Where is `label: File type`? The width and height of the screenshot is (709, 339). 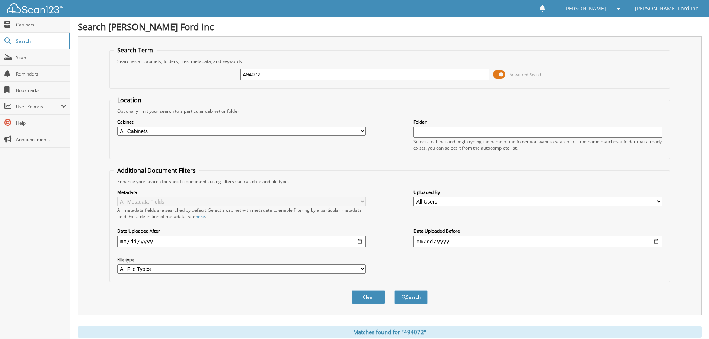 label: File type is located at coordinates (241, 259).